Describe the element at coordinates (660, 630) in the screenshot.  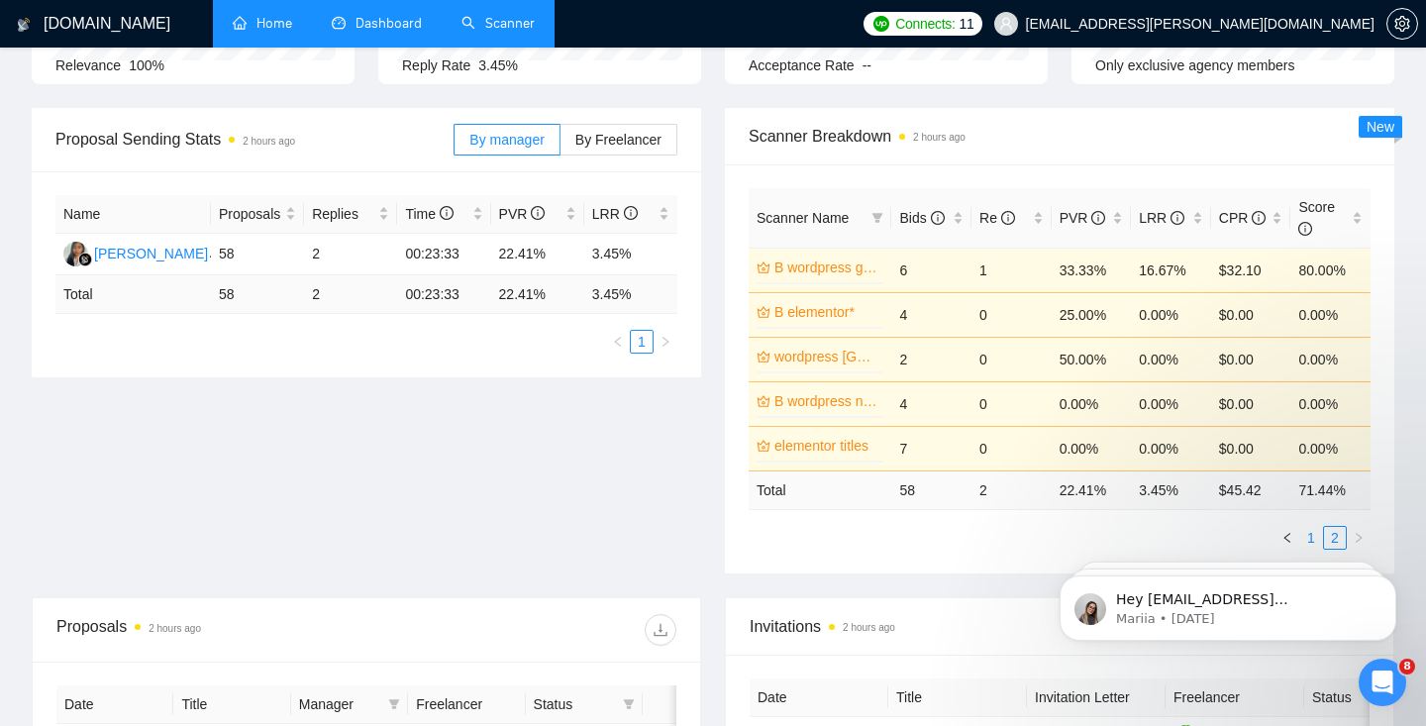
I see `span: download` at that location.